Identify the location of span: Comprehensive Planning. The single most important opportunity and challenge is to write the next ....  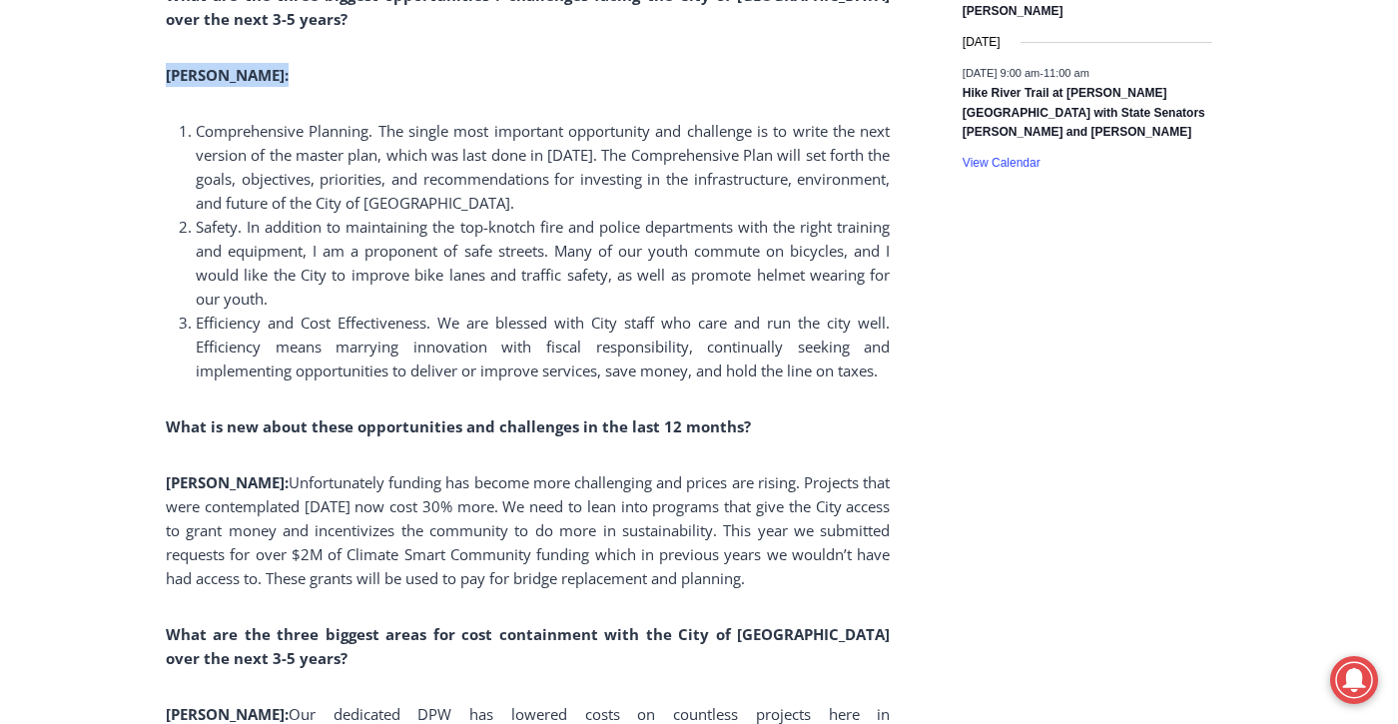
(542, 167).